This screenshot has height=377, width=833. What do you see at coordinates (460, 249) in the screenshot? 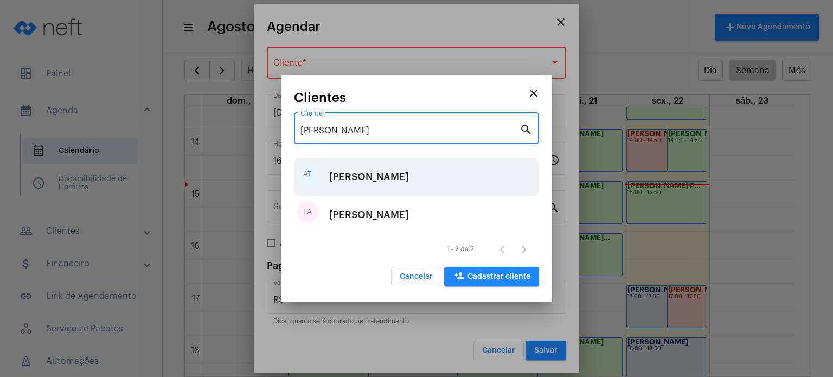
I see `div: 1 - 2 de 2` at bounding box center [460, 249].